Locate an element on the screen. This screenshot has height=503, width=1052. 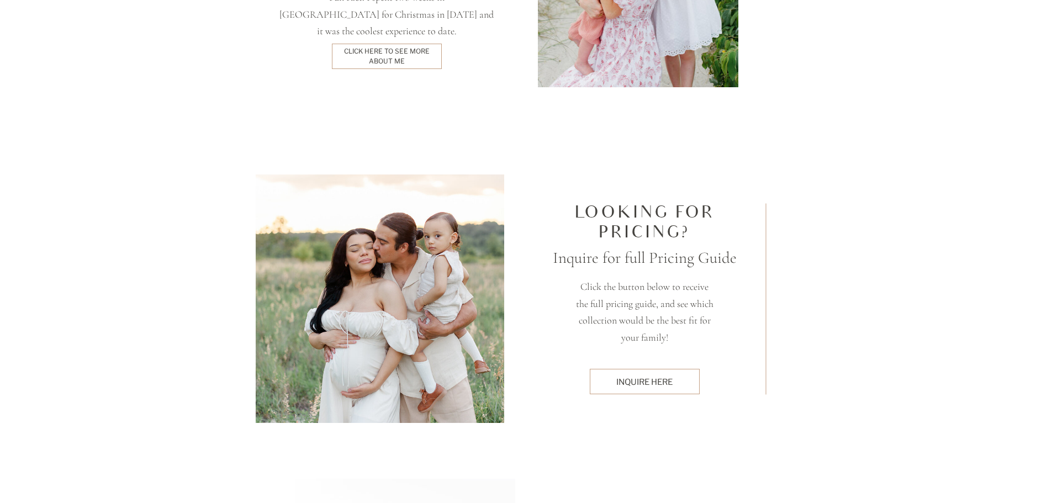
a: inquire here is located at coordinates (645, 382).